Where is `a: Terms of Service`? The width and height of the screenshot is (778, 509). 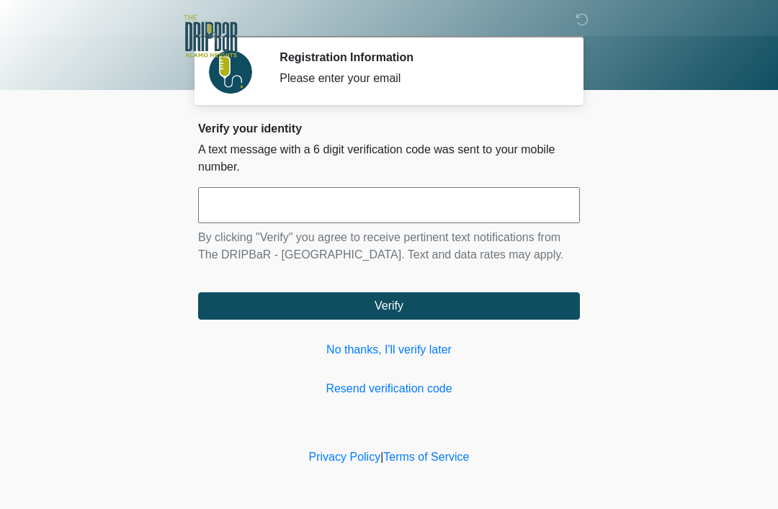
a: Terms of Service is located at coordinates (426, 457).